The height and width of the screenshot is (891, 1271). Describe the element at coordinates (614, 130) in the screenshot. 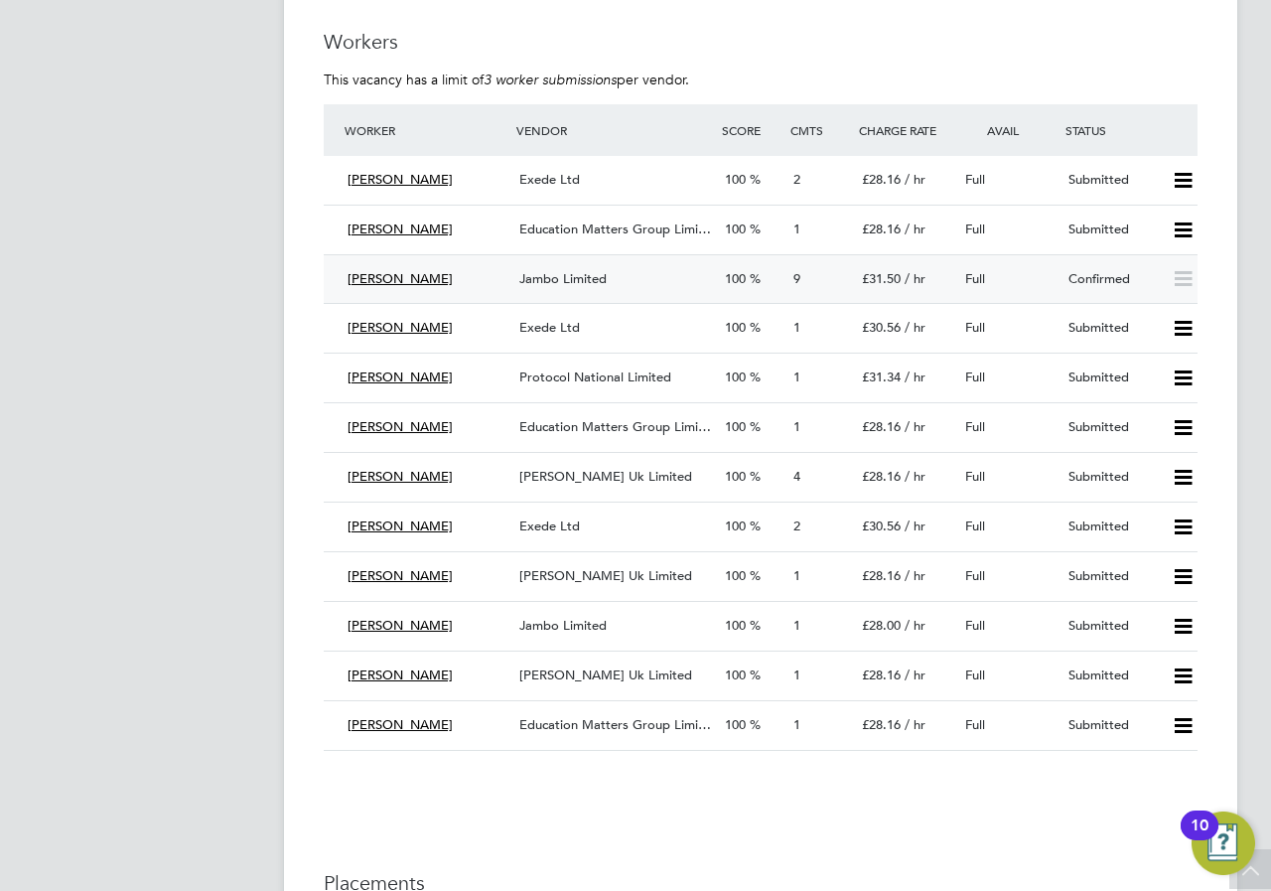

I see `div: Vendor` at that location.